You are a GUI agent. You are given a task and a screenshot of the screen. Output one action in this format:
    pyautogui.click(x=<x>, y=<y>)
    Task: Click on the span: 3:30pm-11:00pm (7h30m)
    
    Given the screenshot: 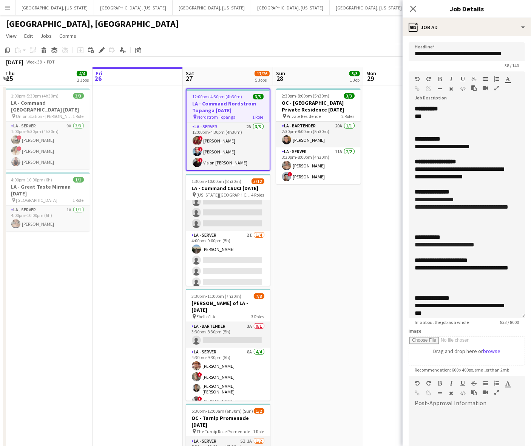 What is the action you would take?
    pyautogui.click(x=217, y=296)
    